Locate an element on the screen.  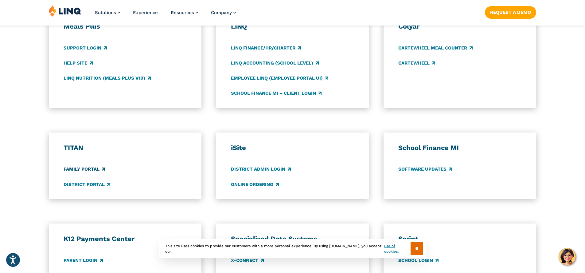
a: Support Login is located at coordinates (85, 48).